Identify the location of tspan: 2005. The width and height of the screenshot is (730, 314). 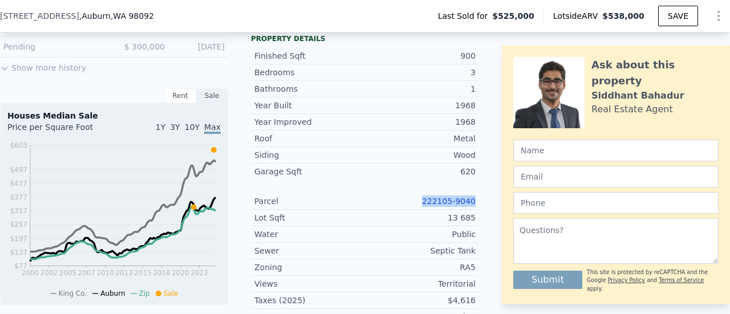
(68, 273).